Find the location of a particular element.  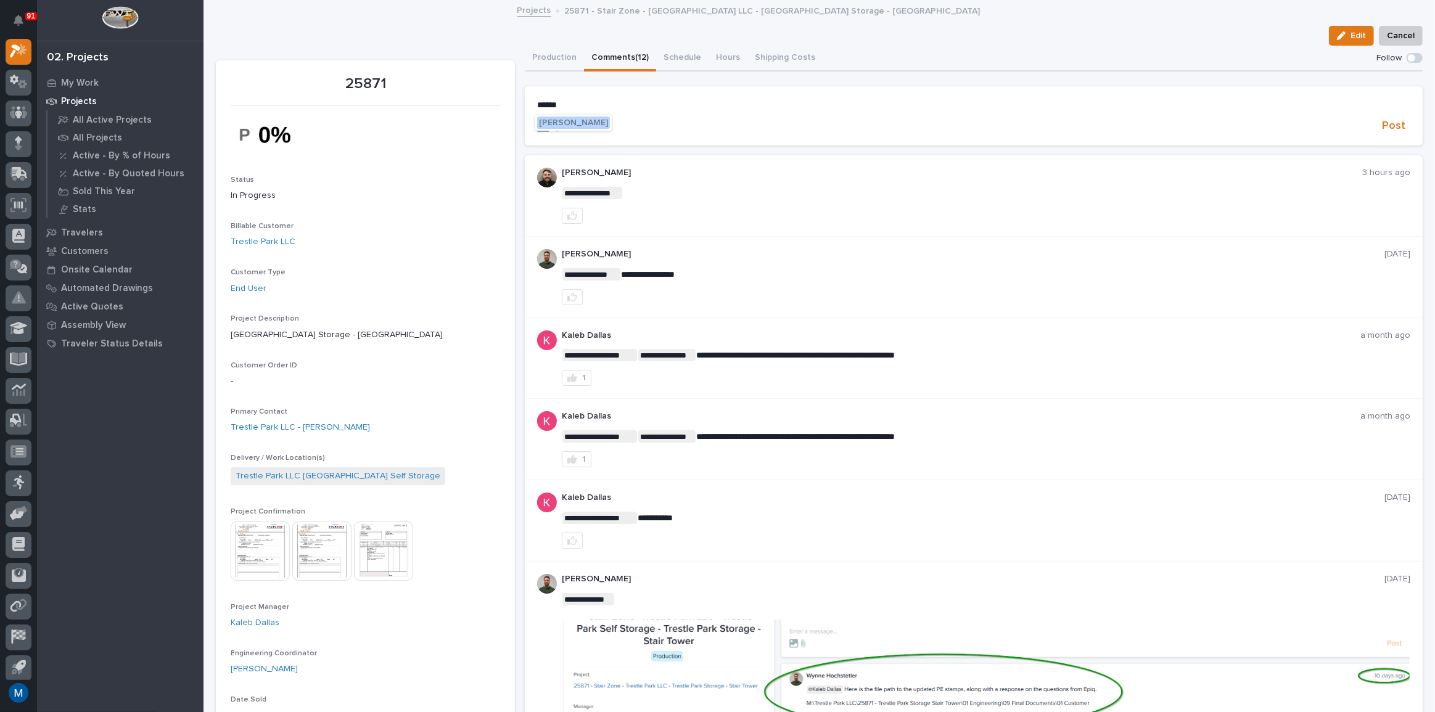

button: users-avatar is located at coordinates (18, 693).